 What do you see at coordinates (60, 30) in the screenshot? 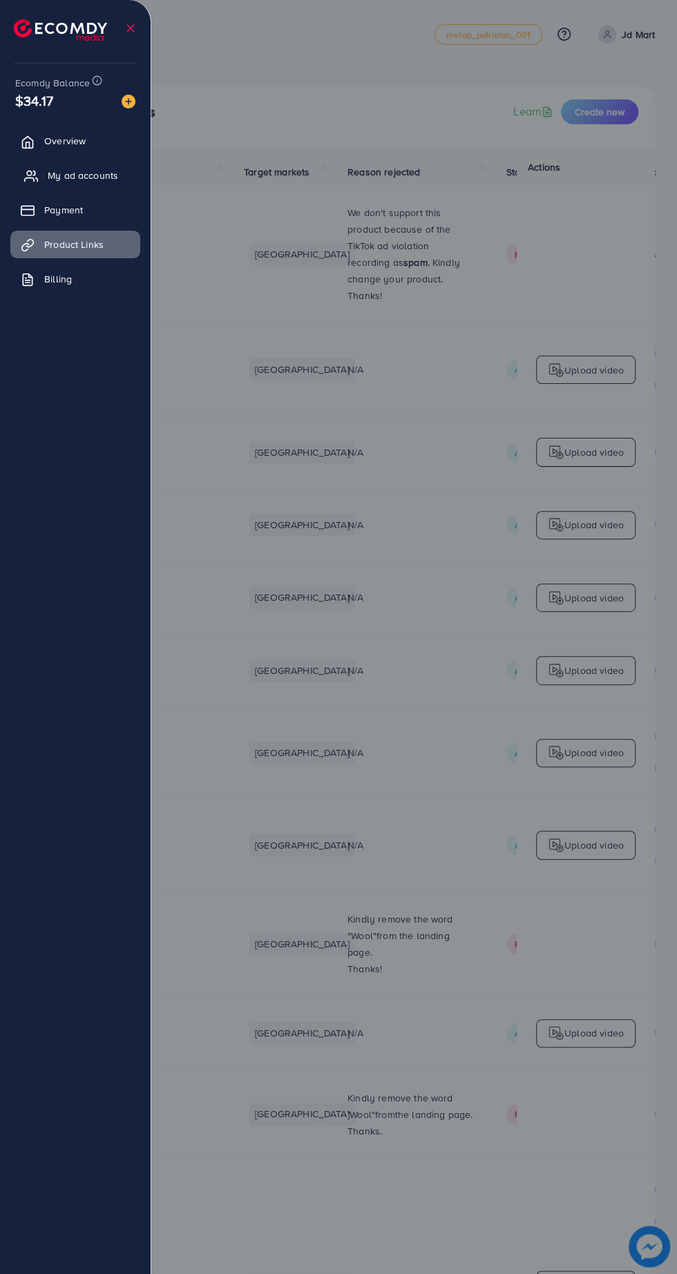
I see `img: logo` at bounding box center [60, 30].